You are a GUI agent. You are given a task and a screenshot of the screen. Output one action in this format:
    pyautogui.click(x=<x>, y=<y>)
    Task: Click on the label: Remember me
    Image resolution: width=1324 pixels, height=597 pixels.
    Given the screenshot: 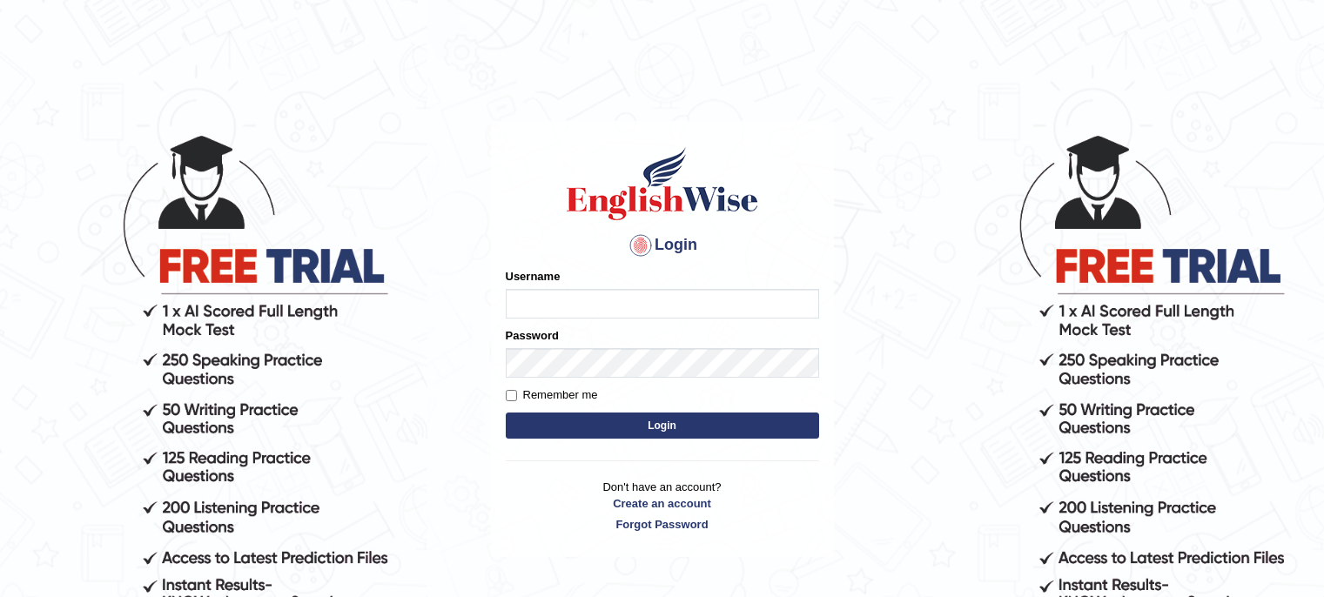 What is the action you would take?
    pyautogui.click(x=552, y=395)
    